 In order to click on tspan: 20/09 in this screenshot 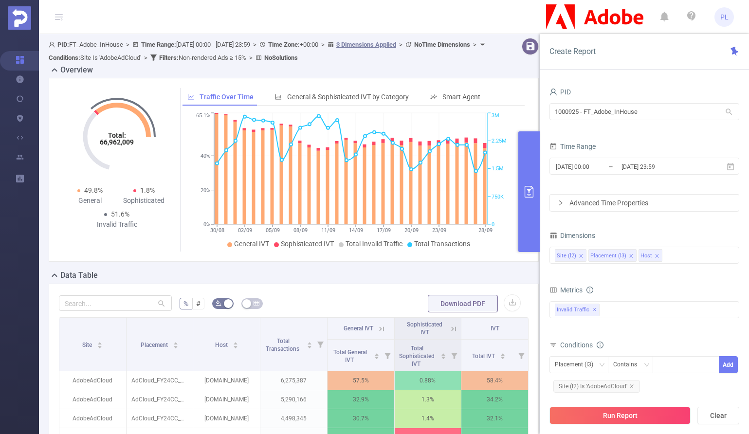, I will do `click(411, 230)`.